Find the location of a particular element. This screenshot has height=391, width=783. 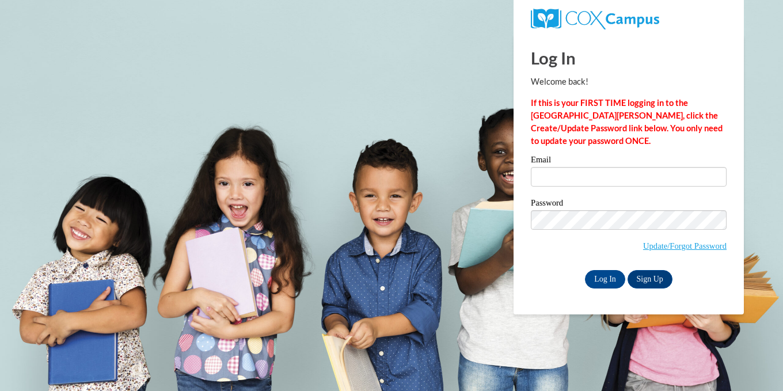

a: COX Campus is located at coordinates (595, 18).